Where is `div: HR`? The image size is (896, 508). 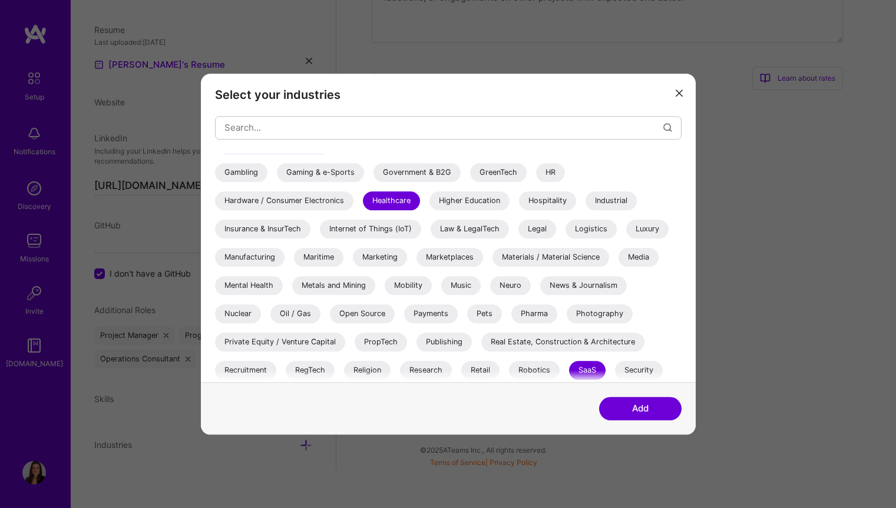
div: HR is located at coordinates (550, 173).